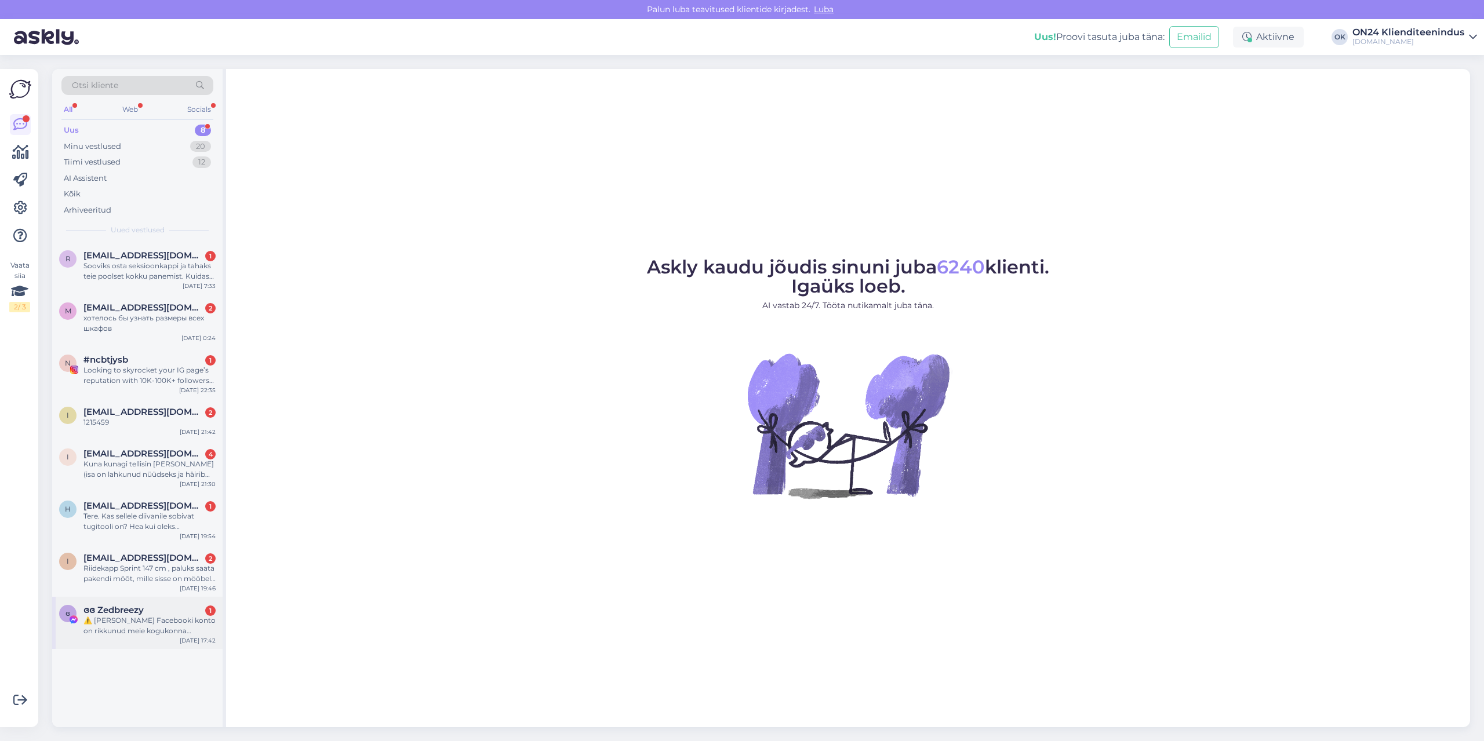 The image size is (1484, 741). What do you see at coordinates (144, 308) in the screenshot?
I see `span: marinakene2010@gmail.com` at bounding box center [144, 308].